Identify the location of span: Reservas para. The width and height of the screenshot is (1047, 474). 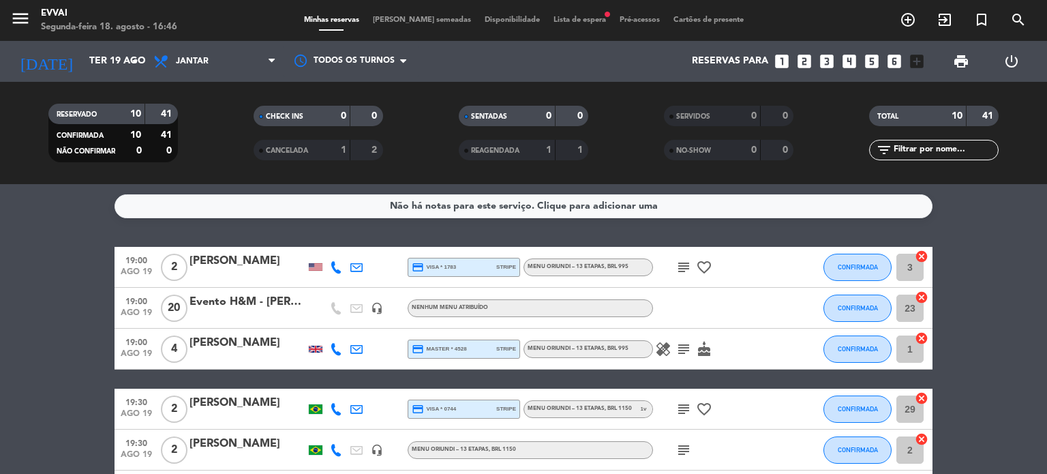
(730, 61).